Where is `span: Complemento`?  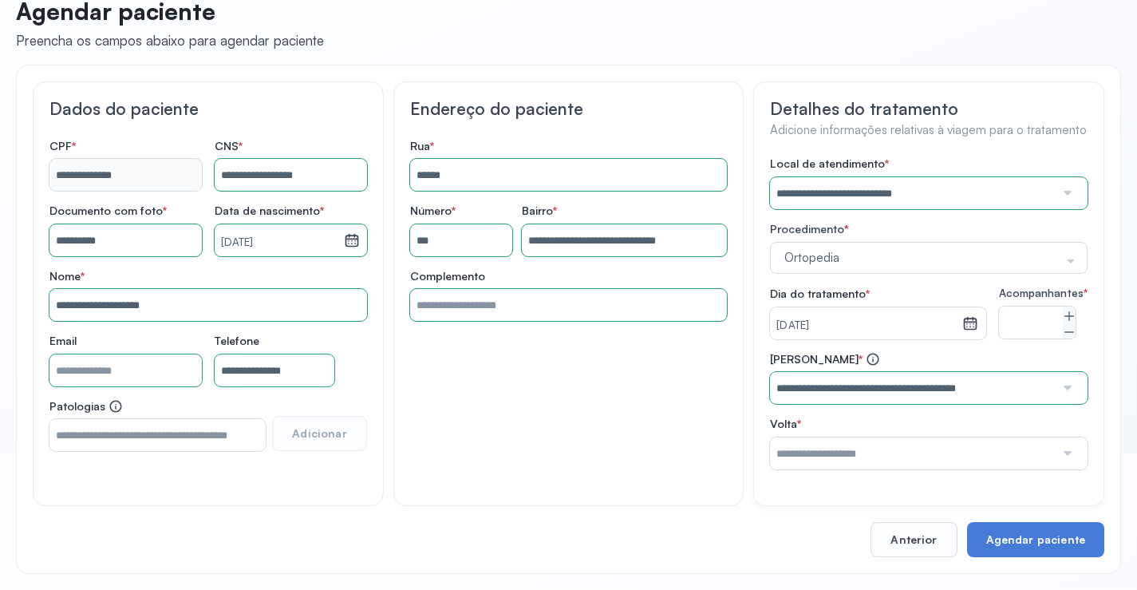 span: Complemento is located at coordinates (448, 276).